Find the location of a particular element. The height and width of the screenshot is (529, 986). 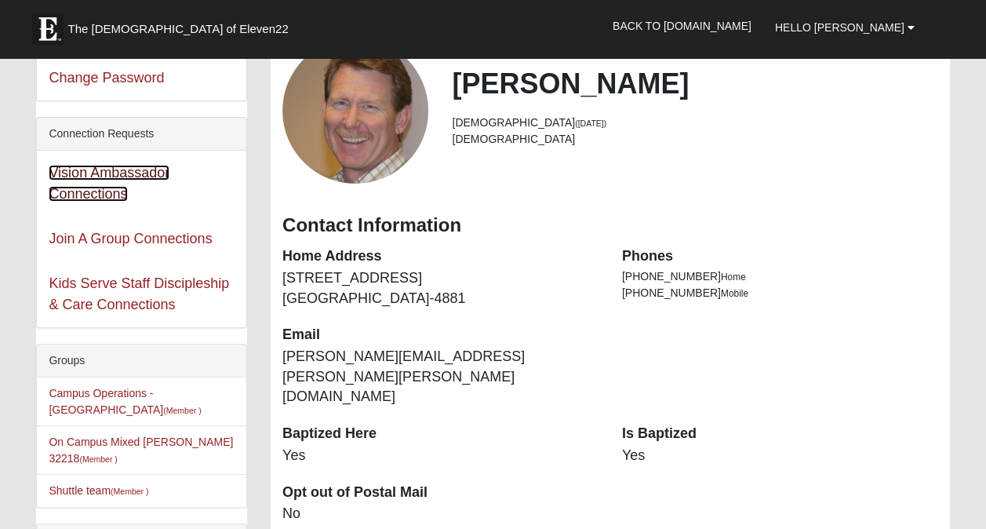

img: Eleven22 logo is located at coordinates (48, 29).